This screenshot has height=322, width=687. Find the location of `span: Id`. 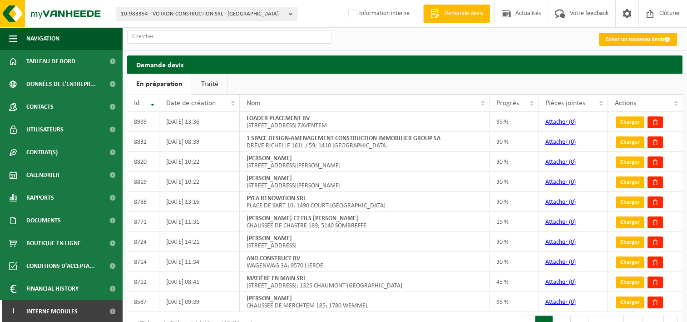

span: Id is located at coordinates (137, 103).